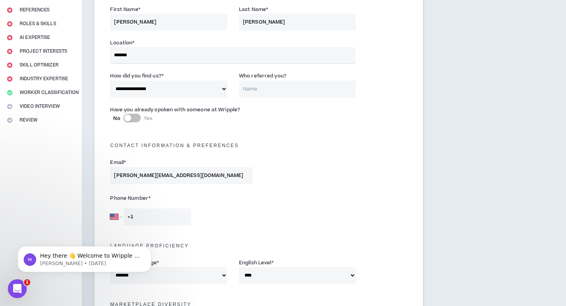  What do you see at coordinates (27, 282) in the screenshot?
I see `span: 1` at bounding box center [27, 282].